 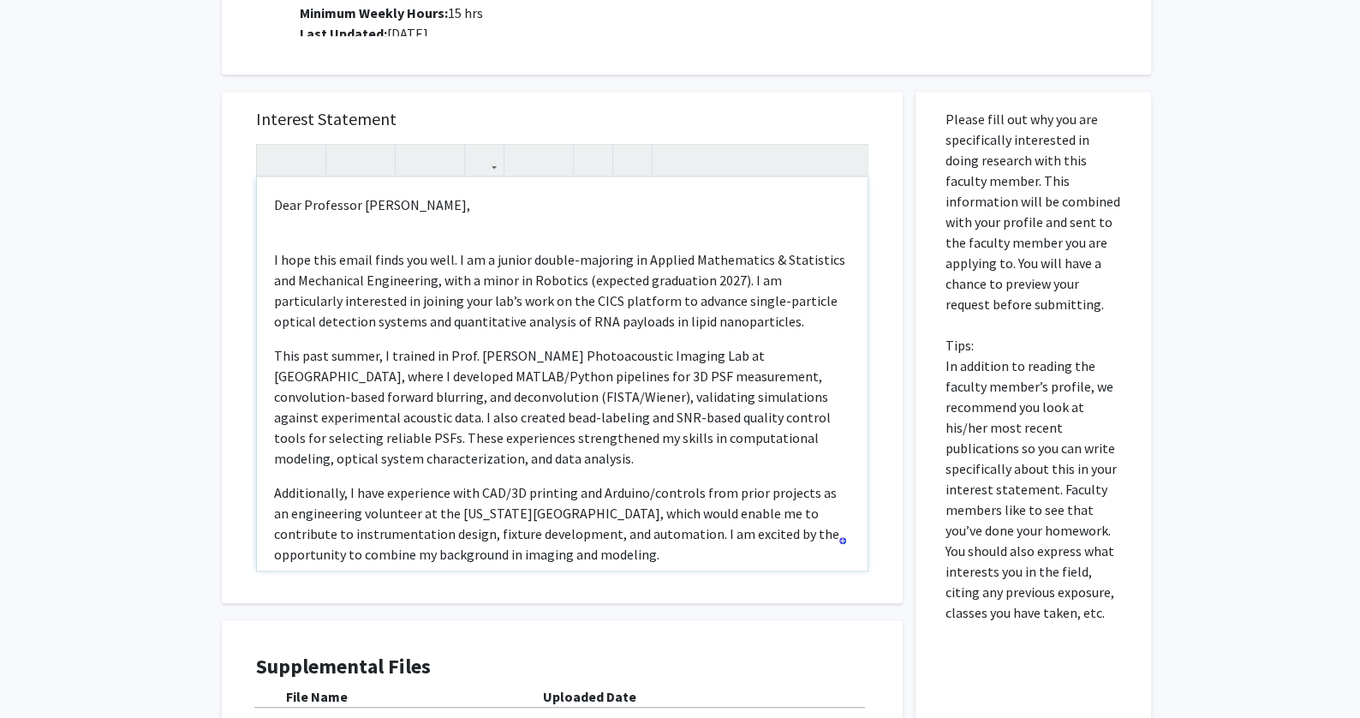 I want to click on button: Fullscreen, so click(x=848, y=159).